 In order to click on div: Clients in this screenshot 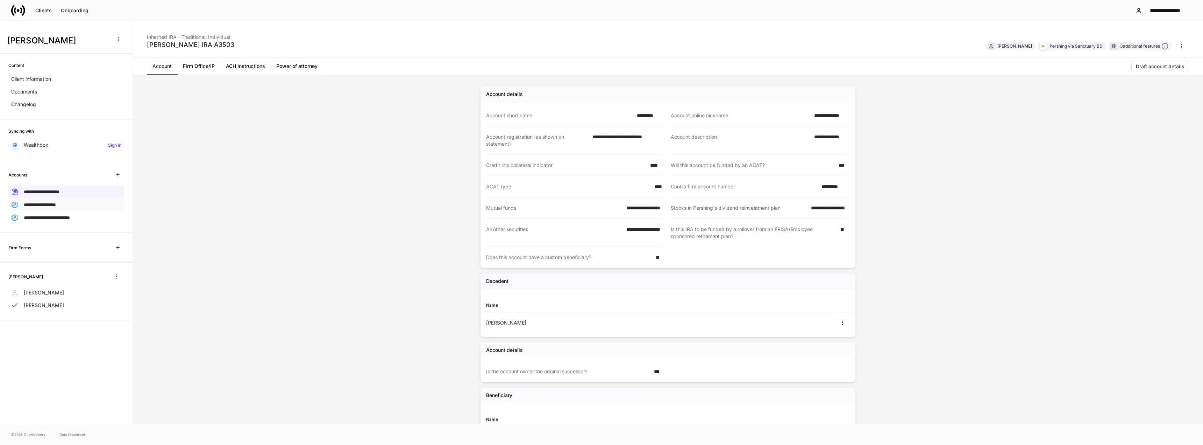, I will do `click(43, 10)`.